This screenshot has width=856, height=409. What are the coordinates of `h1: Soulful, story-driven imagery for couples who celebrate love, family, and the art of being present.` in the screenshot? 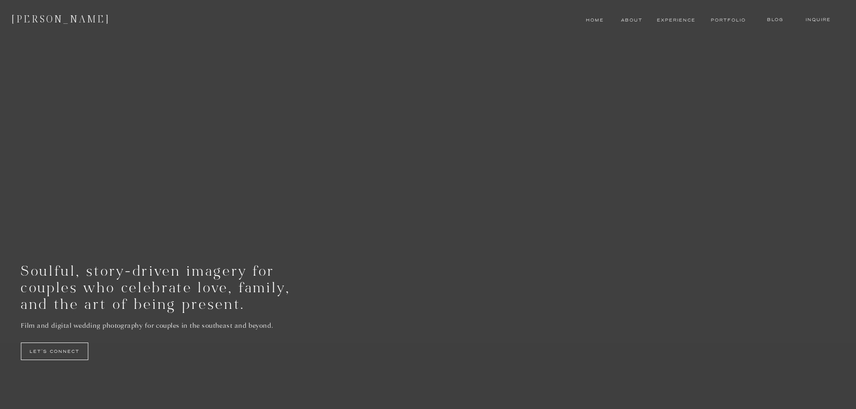 It's located at (162, 296).